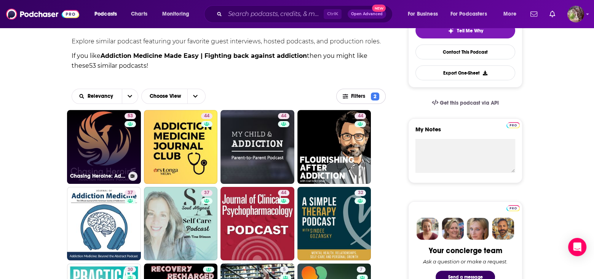  I want to click on h2: Choose View, so click(176, 96).